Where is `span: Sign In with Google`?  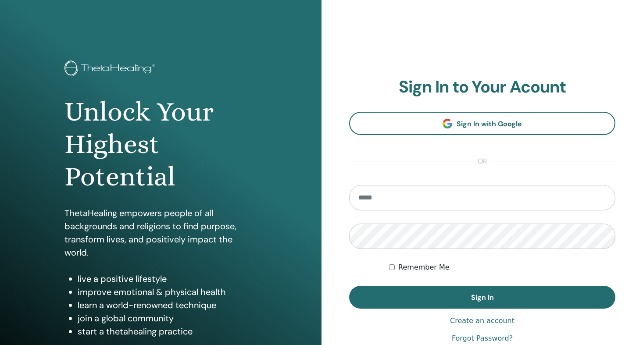
span: Sign In with Google is located at coordinates (489, 124).